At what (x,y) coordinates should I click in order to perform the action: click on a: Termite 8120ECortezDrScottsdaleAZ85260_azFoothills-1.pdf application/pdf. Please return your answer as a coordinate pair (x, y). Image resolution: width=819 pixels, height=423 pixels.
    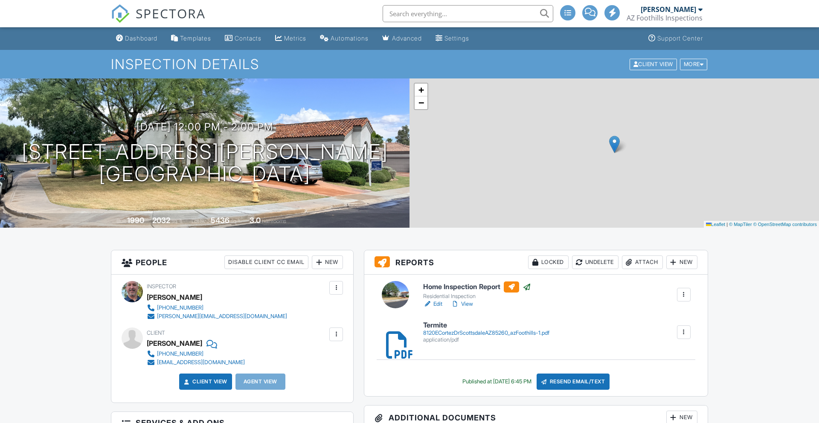
    Looking at the image, I should click on (486, 332).